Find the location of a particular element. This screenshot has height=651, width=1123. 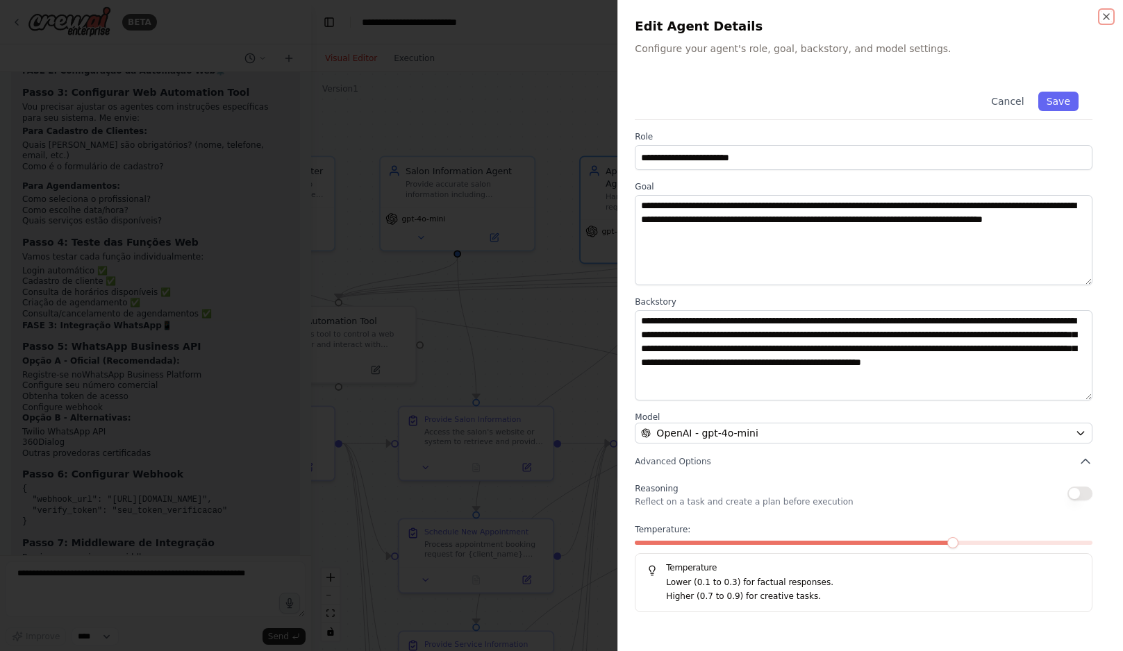

h5: Temperature is located at coordinates (863, 568).